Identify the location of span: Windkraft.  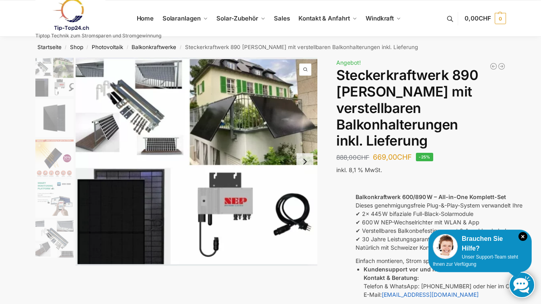
(380, 18).